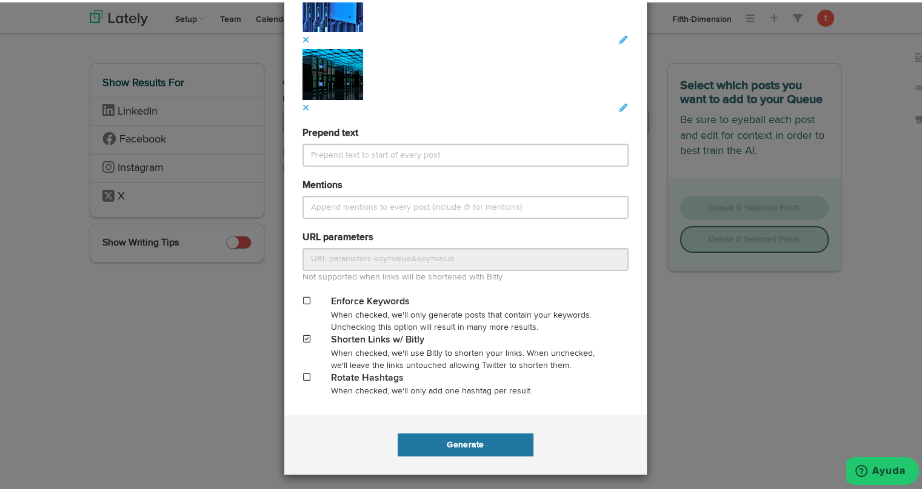 The width and height of the screenshot is (922, 491). Describe the element at coordinates (465, 299) in the screenshot. I see `div: Enforce Keywords` at that location.